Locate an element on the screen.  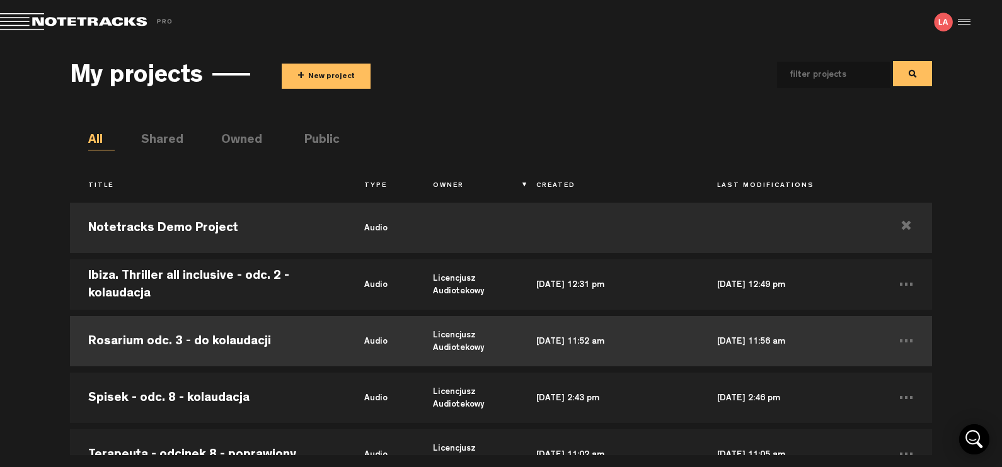
input: filter projects is located at coordinates (823, 75).